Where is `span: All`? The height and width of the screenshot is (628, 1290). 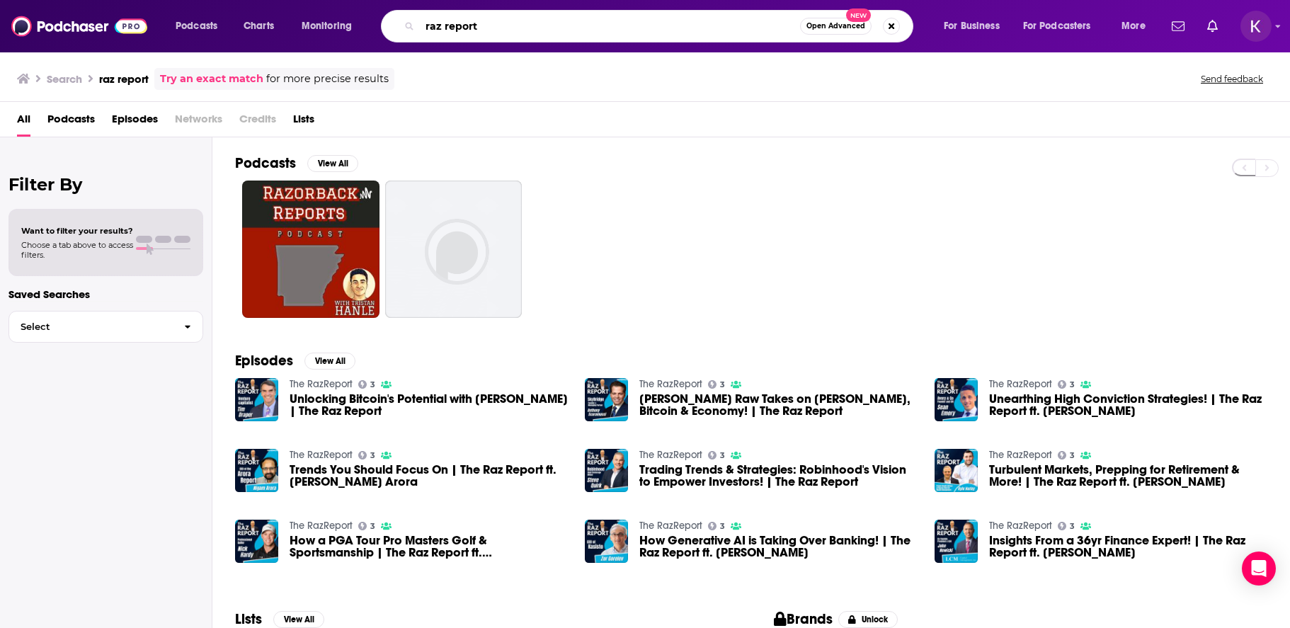
span: All is located at coordinates (23, 122).